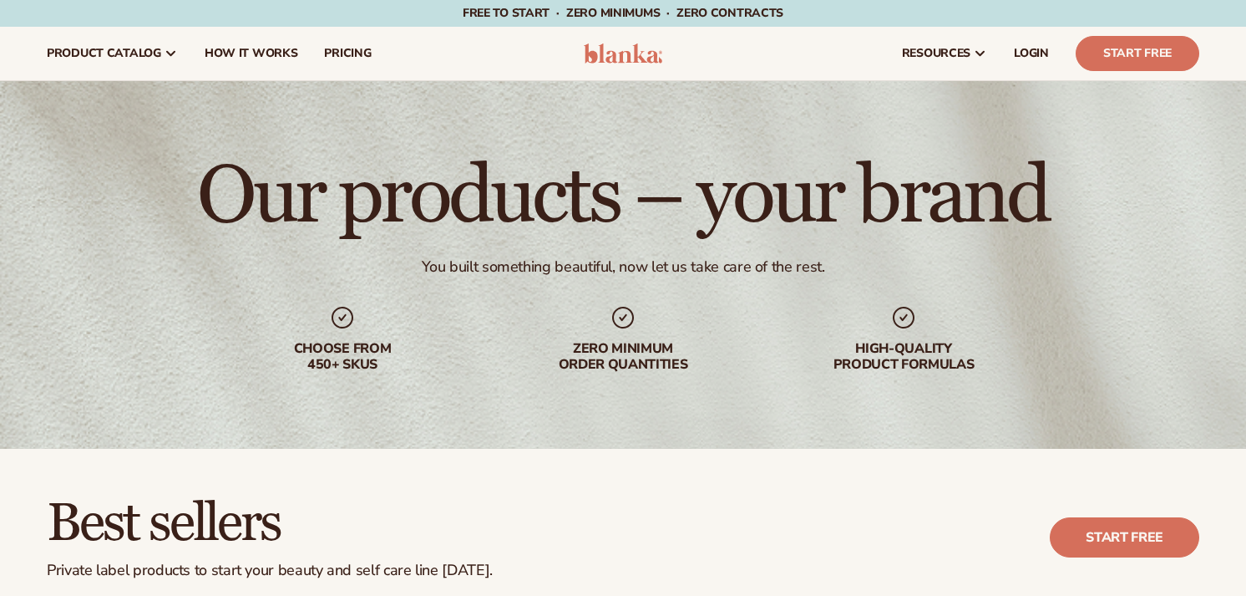 This screenshot has height=596, width=1246. I want to click on a: product catalog, so click(112, 53).